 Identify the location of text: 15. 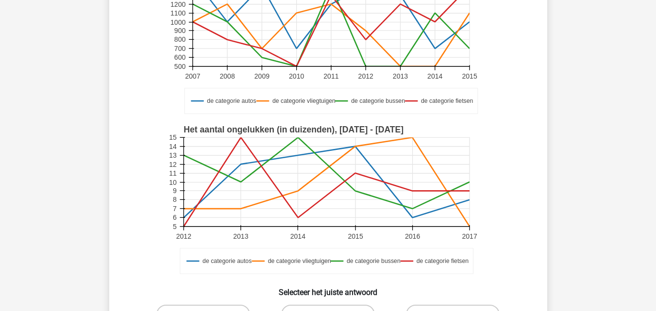
(173, 137).